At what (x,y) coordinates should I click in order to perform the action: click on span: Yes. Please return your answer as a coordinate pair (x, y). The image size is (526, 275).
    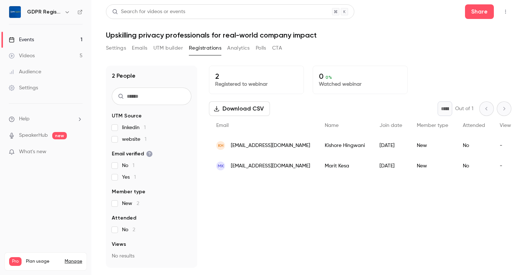
    Looking at the image, I should click on (129, 178).